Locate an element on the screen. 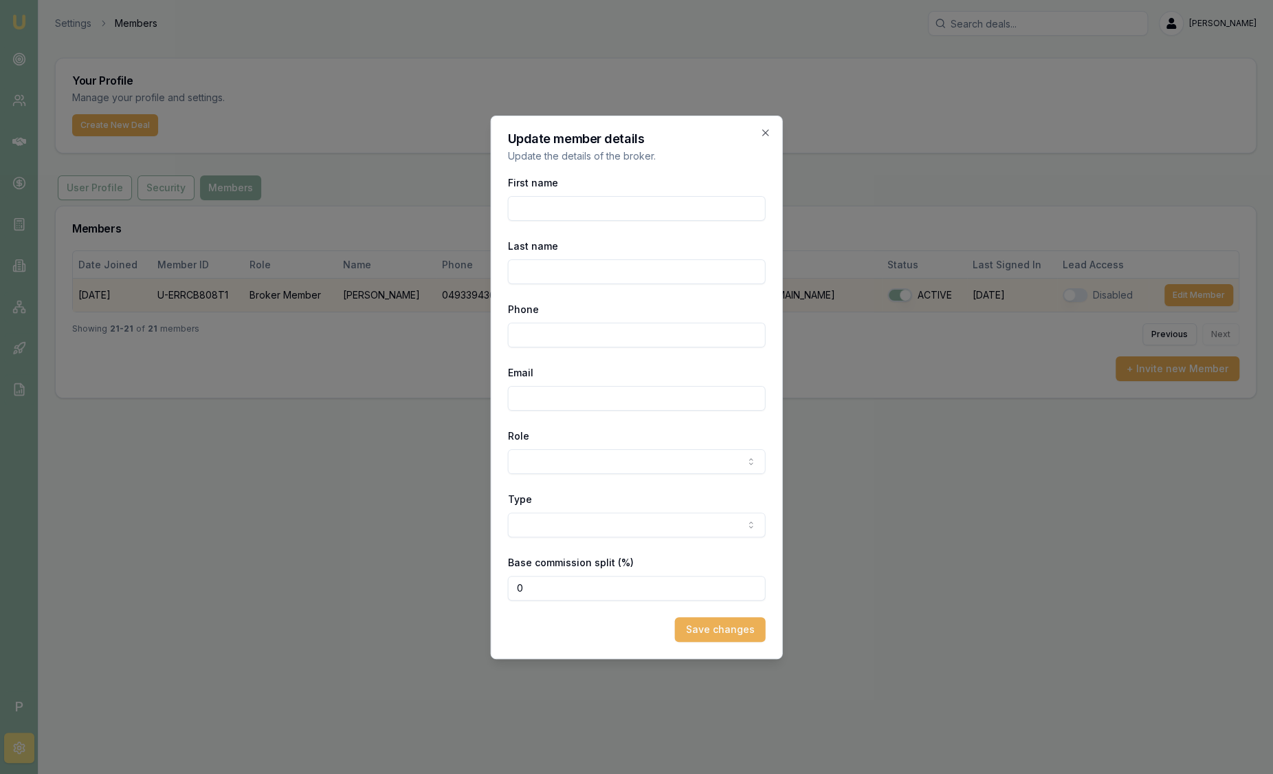  label: Base commission split (%) is located at coordinates (571, 562).